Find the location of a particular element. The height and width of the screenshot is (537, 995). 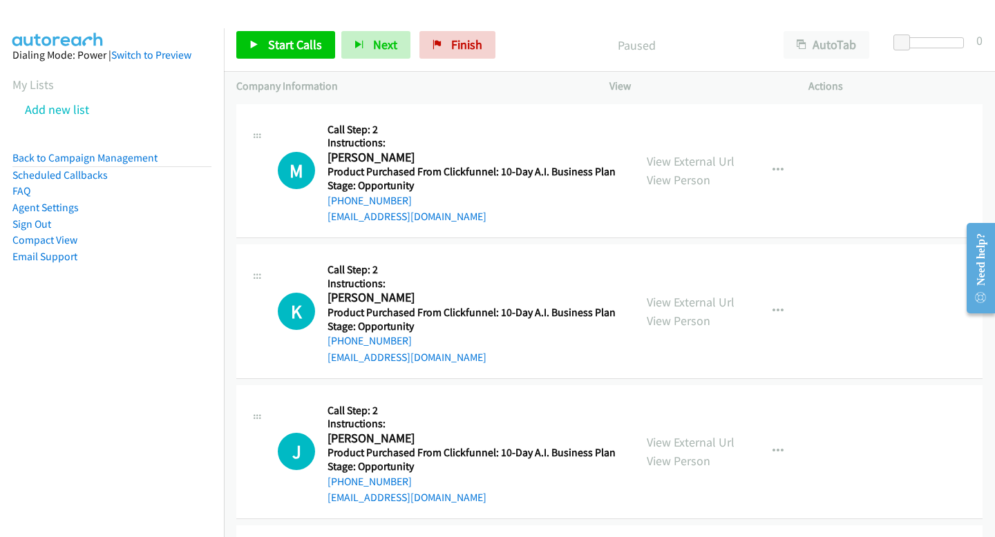

h1: J is located at coordinates (296, 452).